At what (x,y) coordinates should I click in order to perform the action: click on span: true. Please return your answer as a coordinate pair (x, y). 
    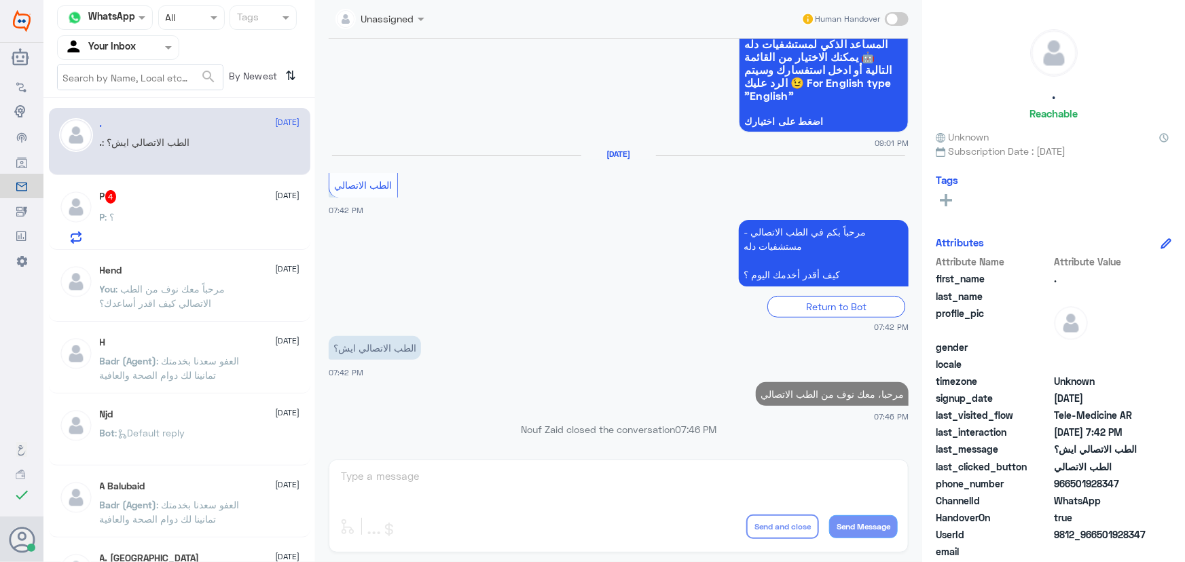
    Looking at the image, I should click on (1103, 517).